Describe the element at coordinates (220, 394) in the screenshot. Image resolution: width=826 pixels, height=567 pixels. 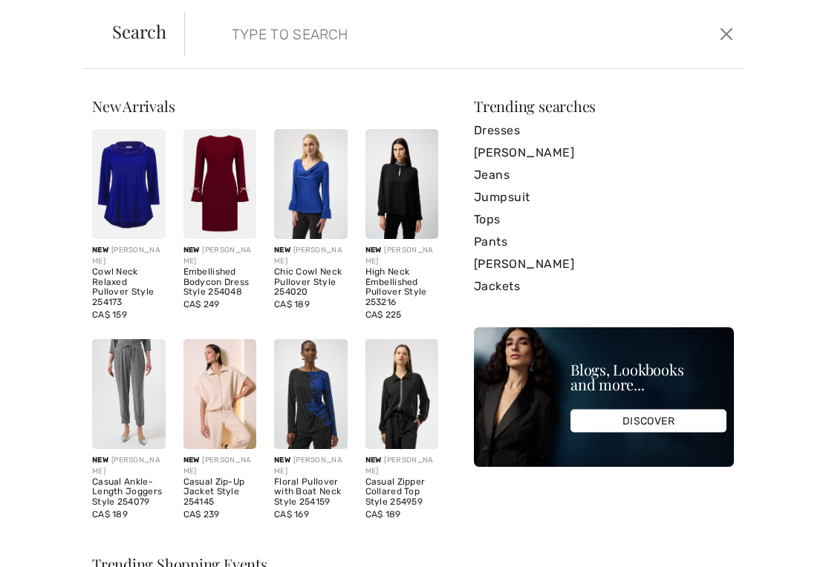
I see `a: Casual Zip-Up Jacket Style 254145. Black` at that location.